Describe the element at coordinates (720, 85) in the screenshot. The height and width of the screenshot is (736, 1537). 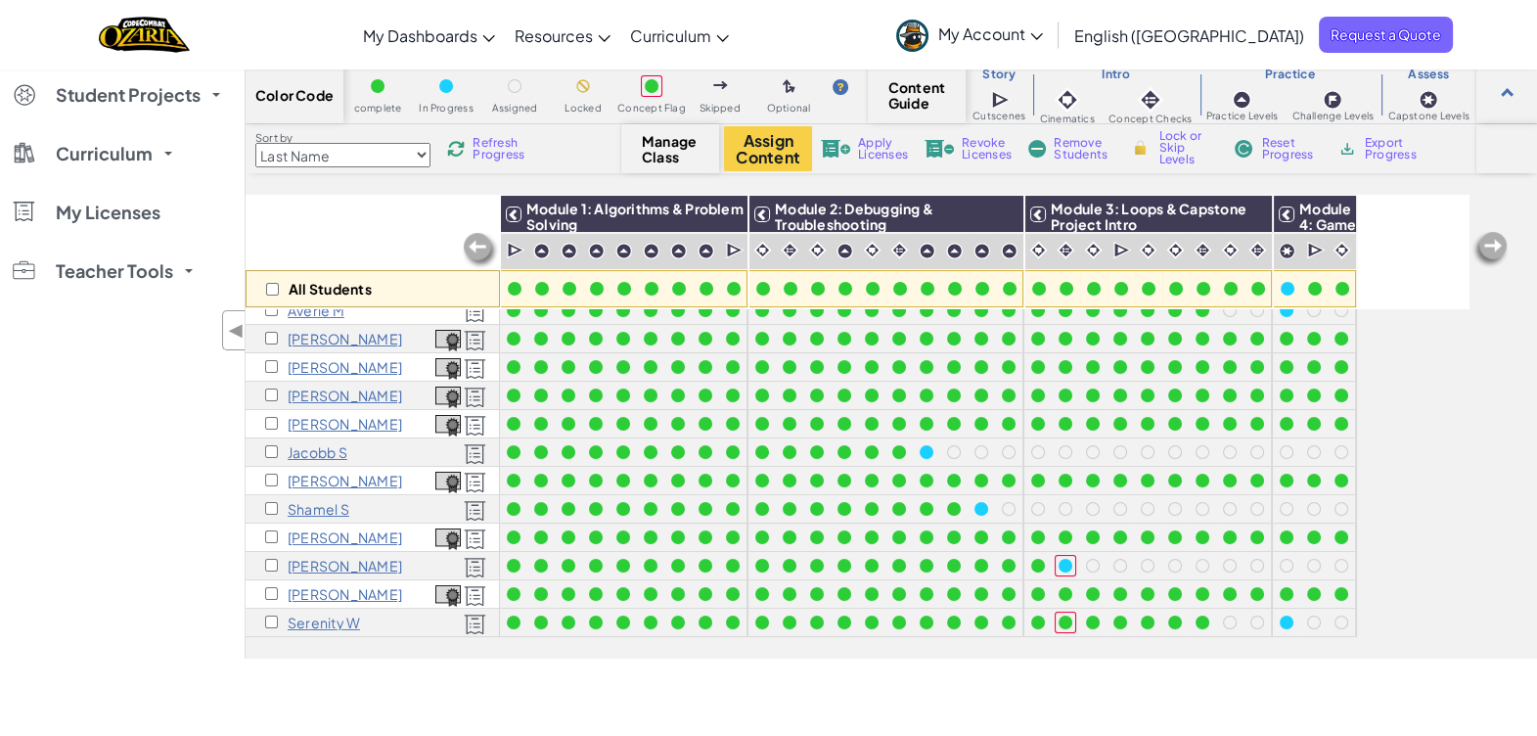
I see `img: IconSkippedLevel.svg` at that location.